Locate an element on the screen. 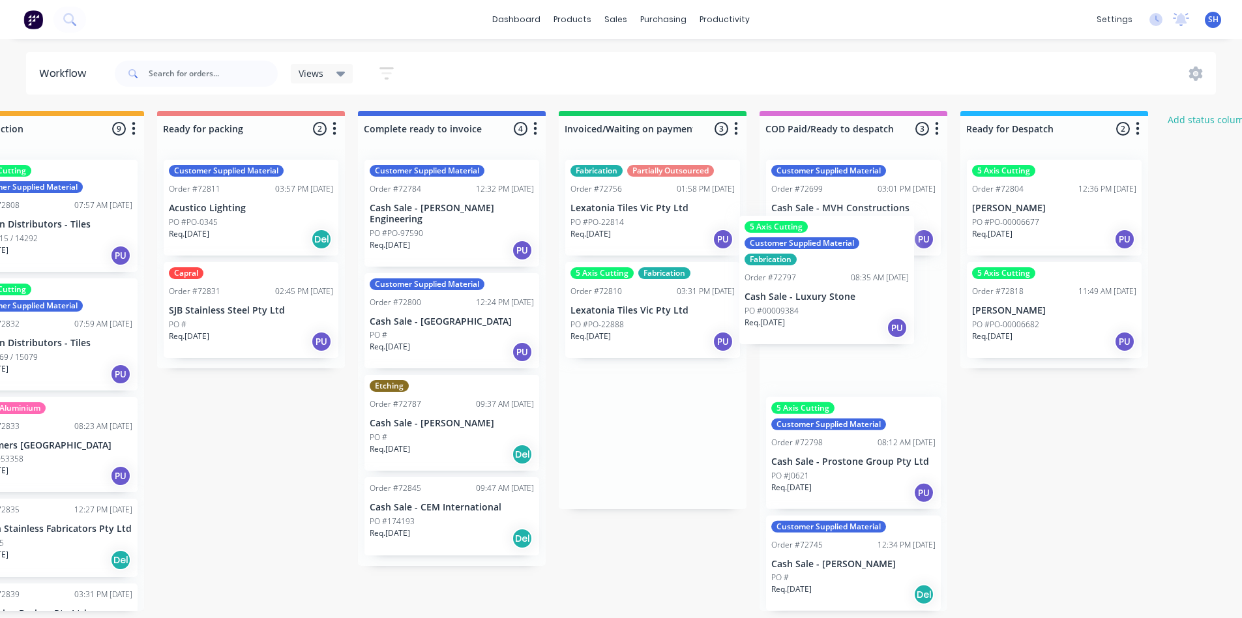 This screenshot has width=1242, height=618. span: 4 is located at coordinates (520, 128).